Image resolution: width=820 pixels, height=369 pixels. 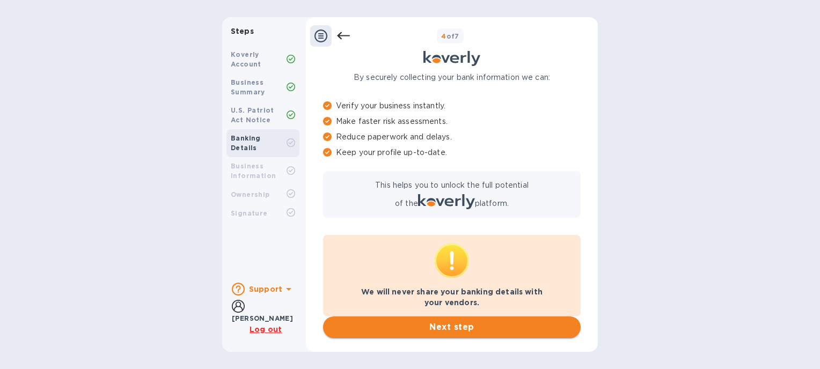 What do you see at coordinates (452, 77) in the screenshot?
I see `p: By securely collecting your bank information we can:` at bounding box center [452, 77].